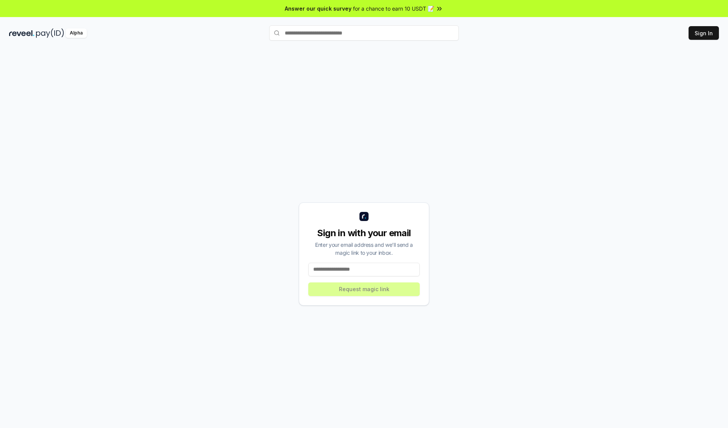 This screenshot has height=428, width=728. What do you see at coordinates (318, 8) in the screenshot?
I see `span: Answer our quick survey` at bounding box center [318, 8].